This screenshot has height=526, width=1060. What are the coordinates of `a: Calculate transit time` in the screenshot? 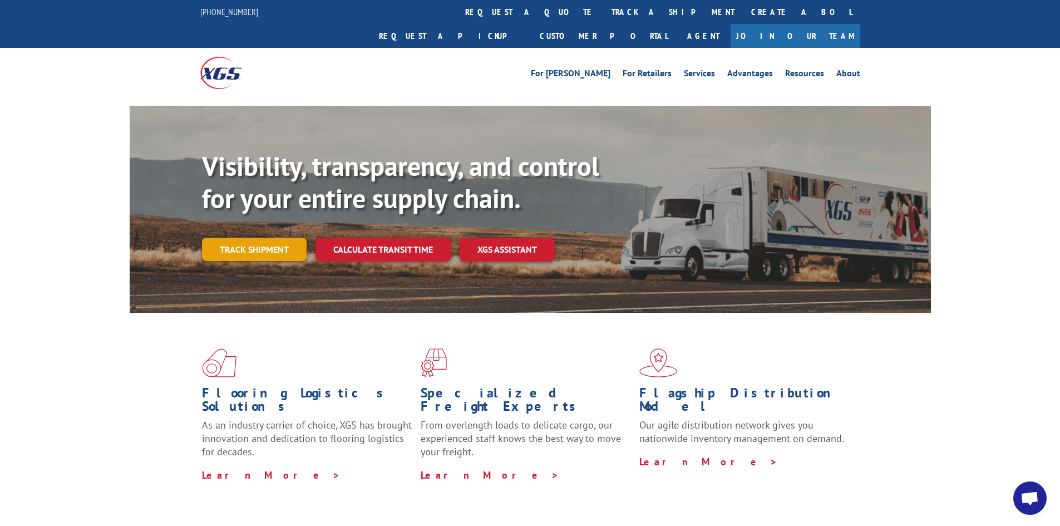 It's located at (383, 249).